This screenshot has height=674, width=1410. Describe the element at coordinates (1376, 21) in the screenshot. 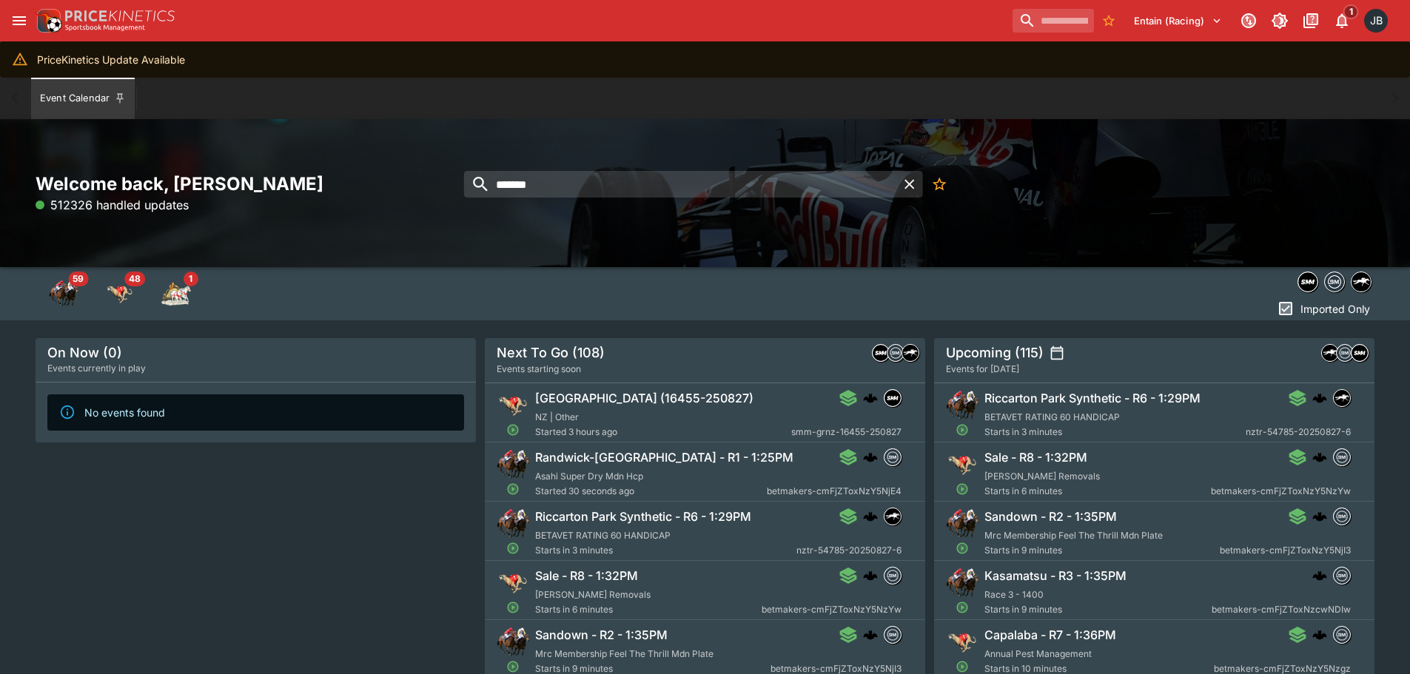

I see `div: Josh Brown` at that location.